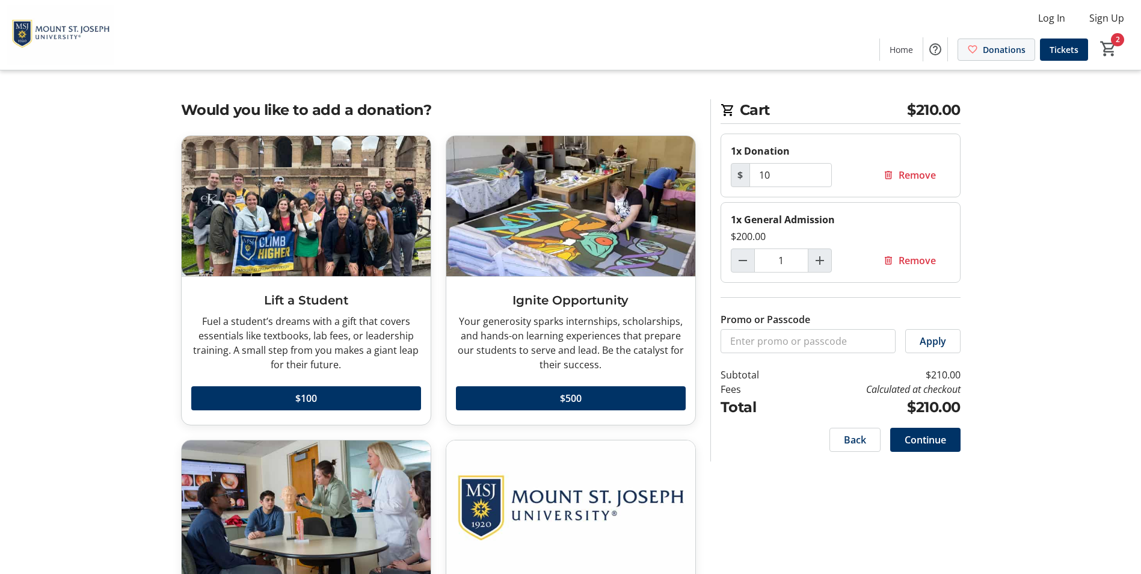 The image size is (1141, 574). What do you see at coordinates (936, 49) in the screenshot?
I see `button: Help` at bounding box center [936, 49].